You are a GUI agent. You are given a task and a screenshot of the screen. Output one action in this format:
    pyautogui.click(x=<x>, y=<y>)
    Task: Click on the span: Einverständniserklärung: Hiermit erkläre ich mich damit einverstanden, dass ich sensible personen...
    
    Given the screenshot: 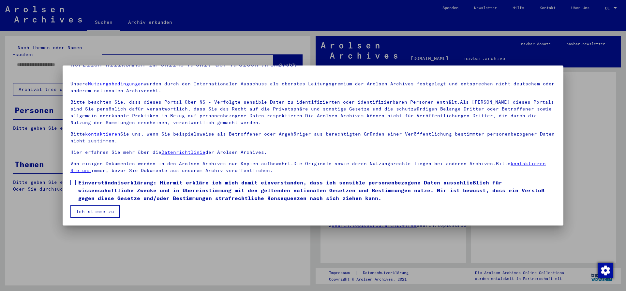 What is the action you would take?
    pyautogui.click(x=317, y=191)
    